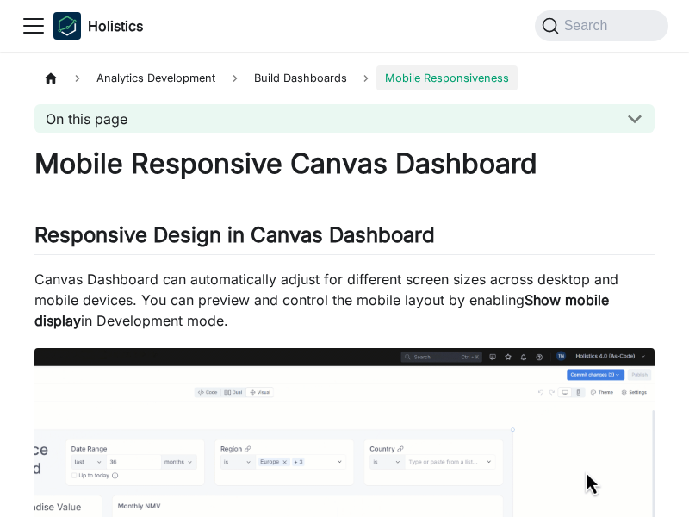  What do you see at coordinates (301, 78) in the screenshot?
I see `span: Build Dashboards` at bounding box center [301, 78].